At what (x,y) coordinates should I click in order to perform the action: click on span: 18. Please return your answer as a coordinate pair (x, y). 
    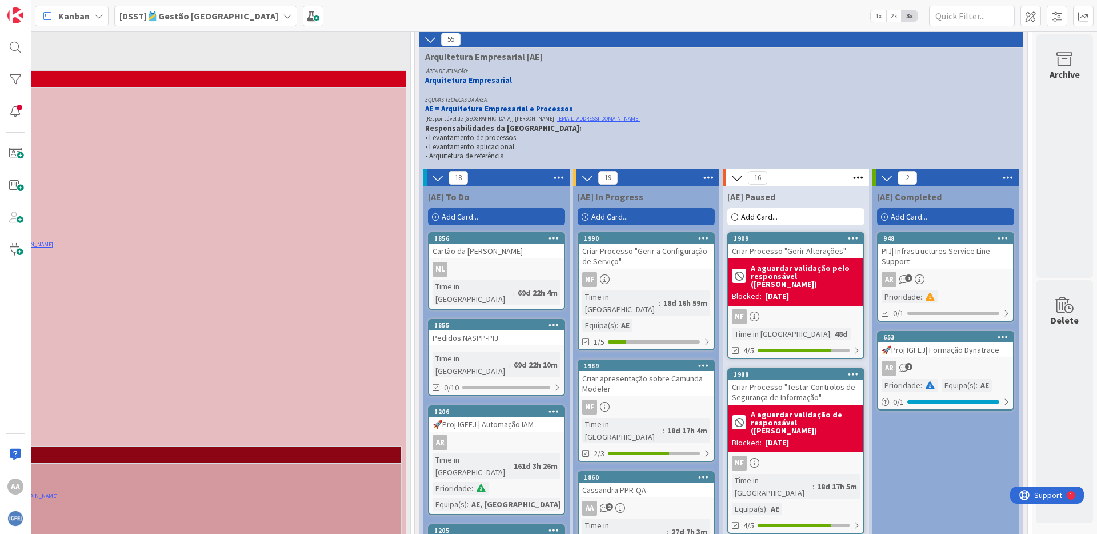
    Looking at the image, I should click on (458, 178).